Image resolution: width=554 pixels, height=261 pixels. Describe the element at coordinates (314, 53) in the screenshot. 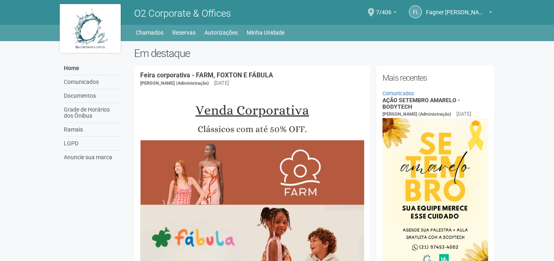

I see `h2: Em destaque` at that location.